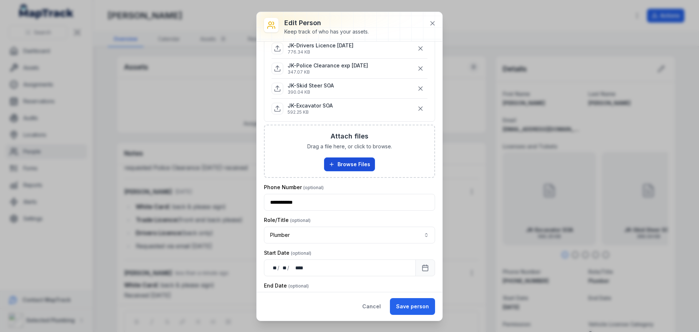 This screenshot has width=699, height=332. I want to click on label: End Date, so click(286, 286).